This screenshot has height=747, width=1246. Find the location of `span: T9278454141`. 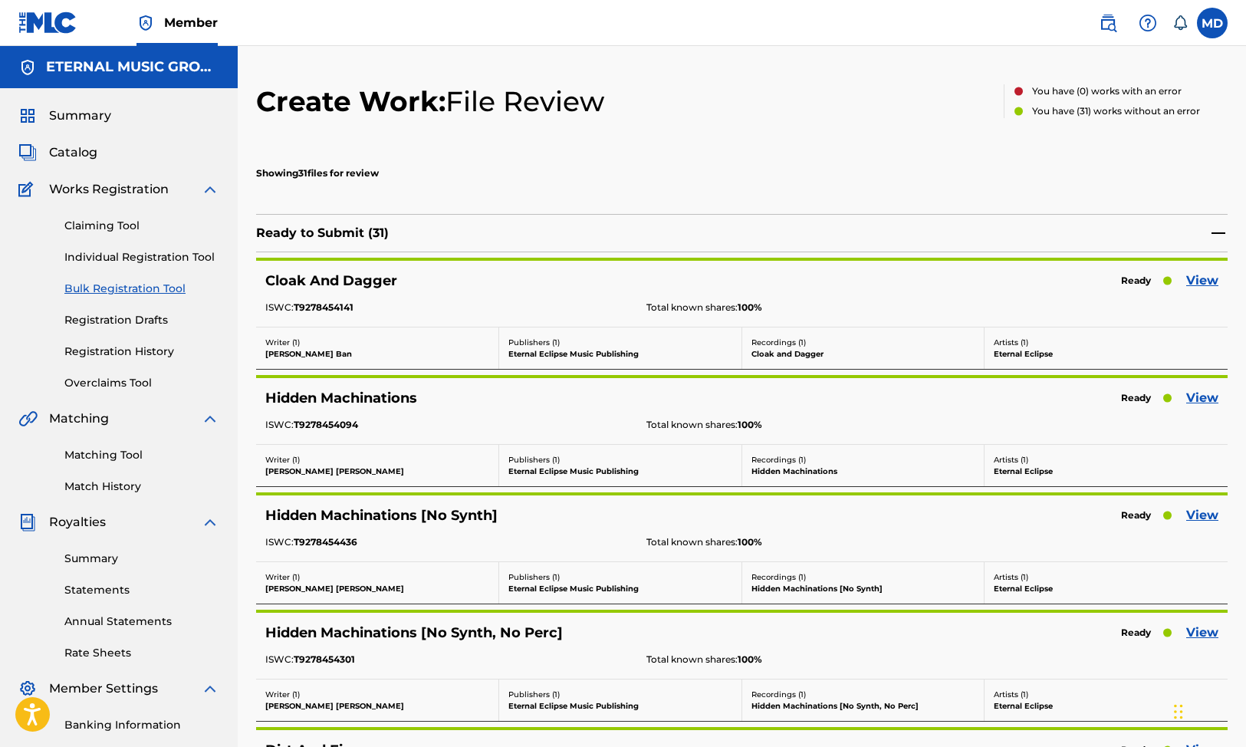

span: T9278454141 is located at coordinates (324, 308).